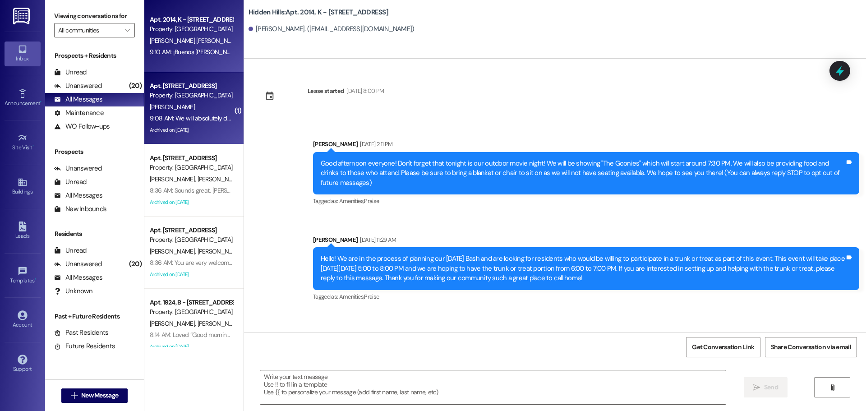 The image size is (866, 411). I want to click on div: Good afternoon everyone! Don't forget that tonight is our outdoor movie night! We will be showing..., so click(583, 173).